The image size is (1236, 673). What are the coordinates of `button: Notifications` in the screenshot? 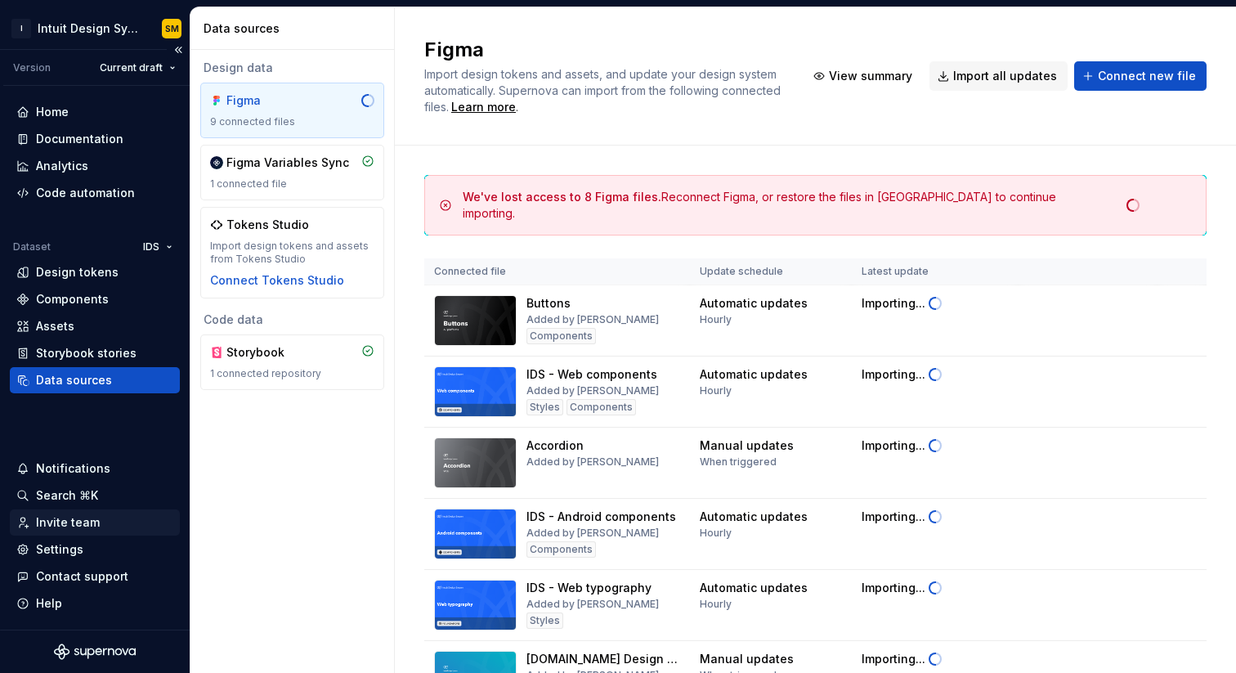 It's located at (95, 469).